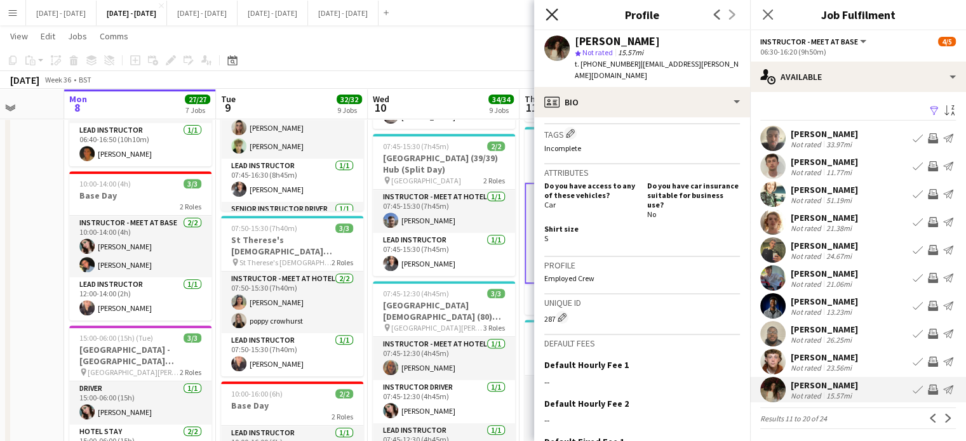 The image size is (966, 441). I want to click on span: Wed, so click(381, 99).